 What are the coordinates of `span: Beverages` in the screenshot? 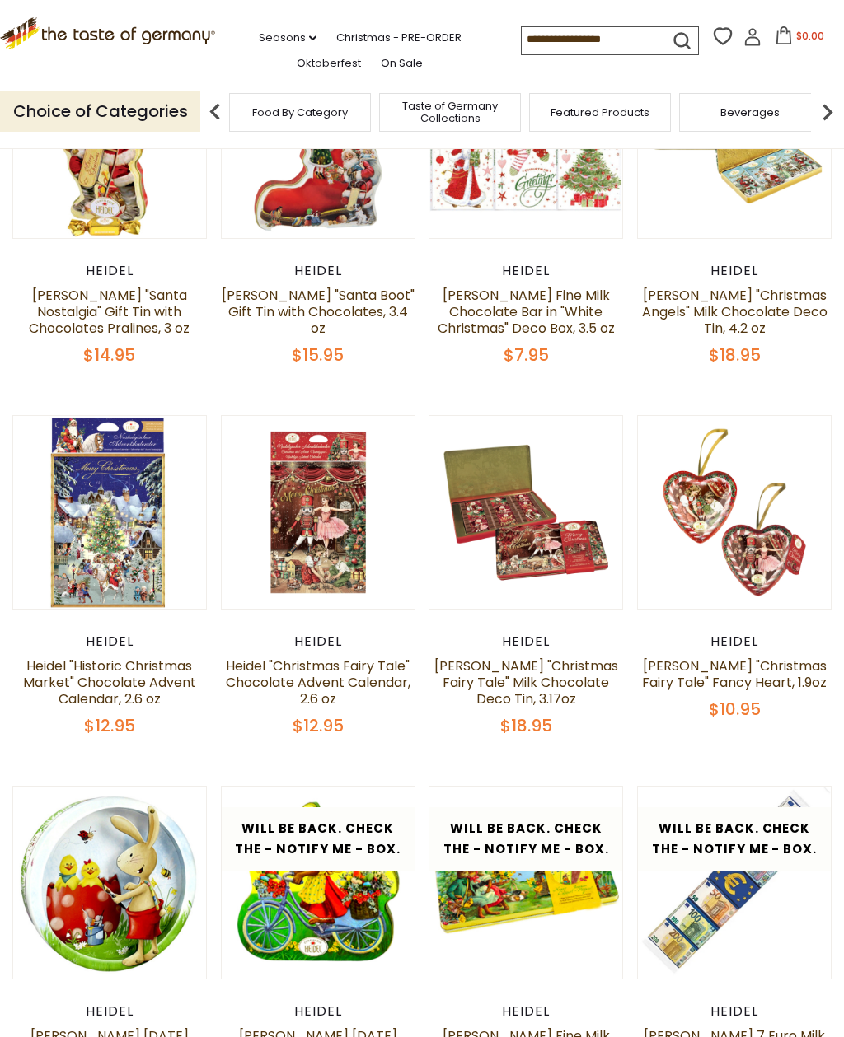 It's located at (750, 112).